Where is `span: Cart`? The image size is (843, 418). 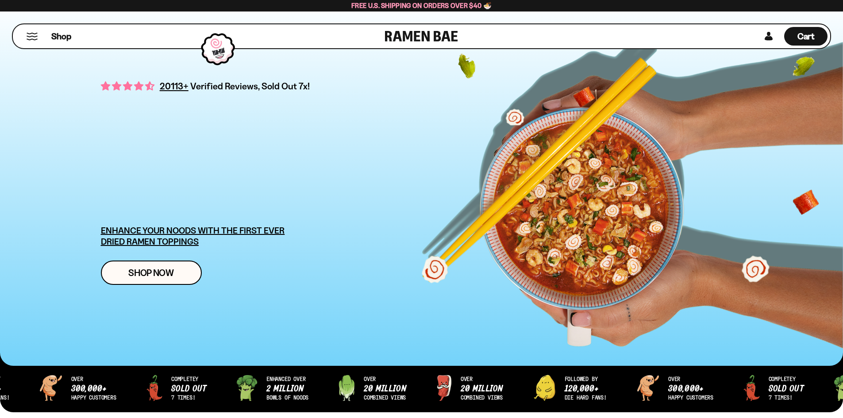
span: Cart is located at coordinates (806, 36).